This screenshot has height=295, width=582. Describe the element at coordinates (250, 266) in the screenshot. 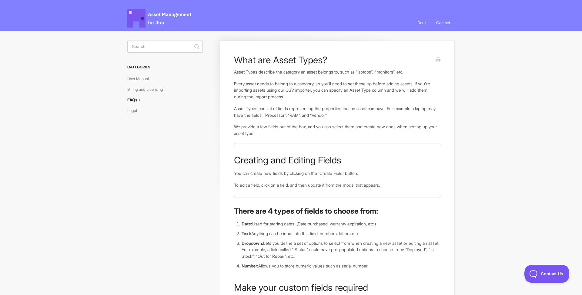

I see `strong: Number:` at that location.